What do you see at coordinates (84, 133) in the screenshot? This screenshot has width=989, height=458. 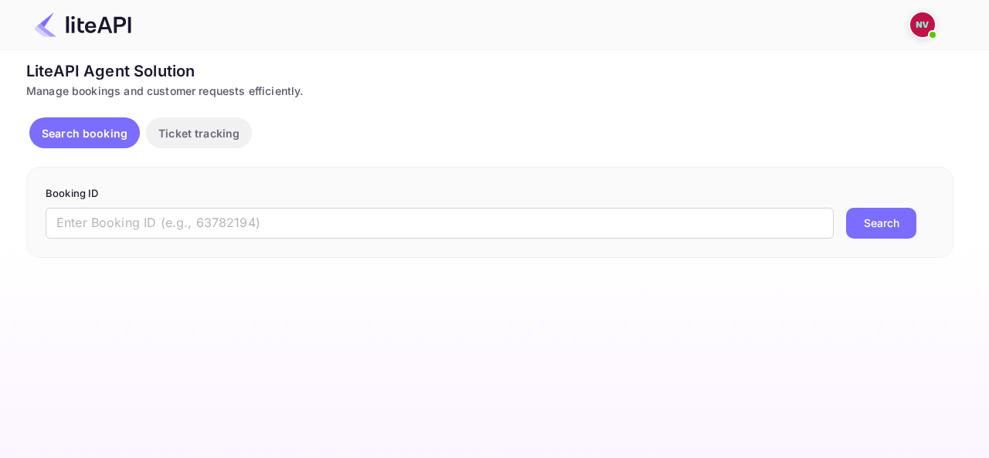 I see `p: Search booking` at bounding box center [84, 133].